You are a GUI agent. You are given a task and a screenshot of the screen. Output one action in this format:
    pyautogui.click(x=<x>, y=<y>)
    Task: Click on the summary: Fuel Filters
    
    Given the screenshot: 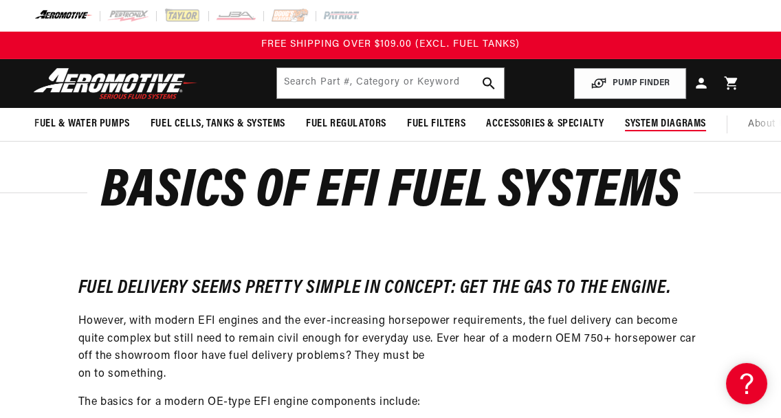 What is the action you would take?
    pyautogui.click(x=436, y=124)
    